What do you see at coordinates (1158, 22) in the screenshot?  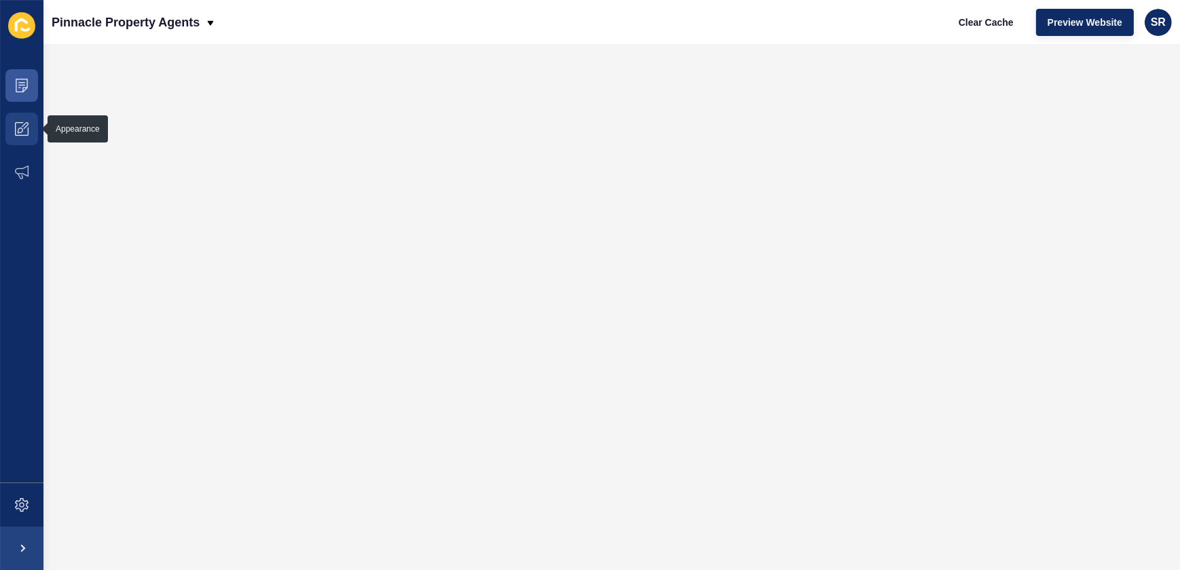 I see `span: SR` at bounding box center [1158, 22].